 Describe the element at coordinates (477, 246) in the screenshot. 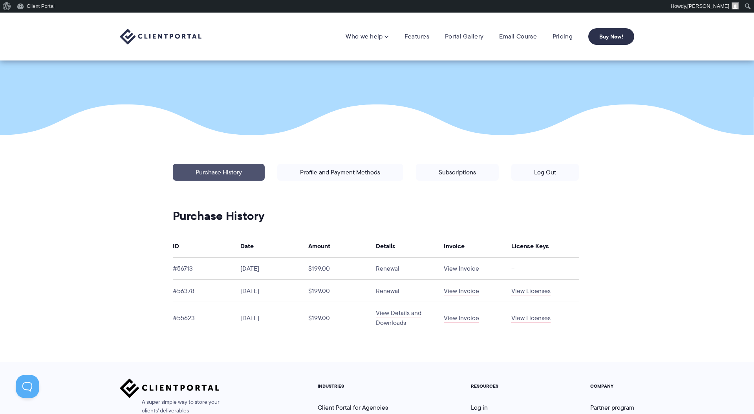

I see `th: Invoice` at that location.